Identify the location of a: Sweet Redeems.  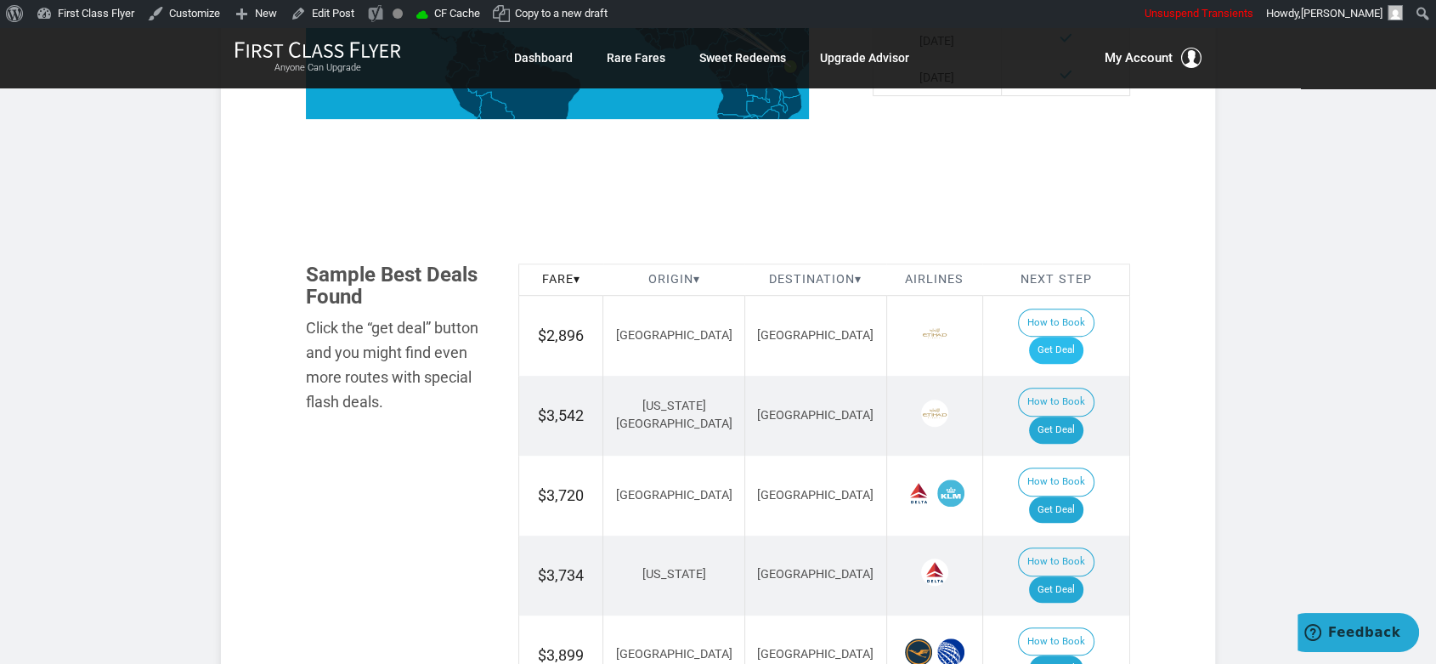
(743, 58).